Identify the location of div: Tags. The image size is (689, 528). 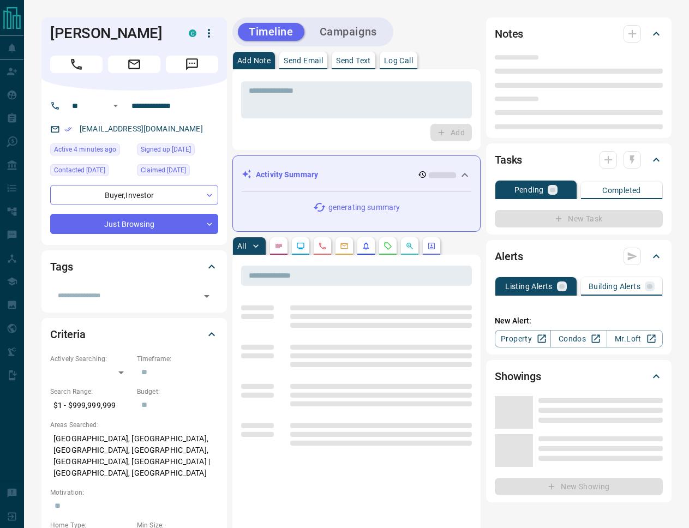
(134, 267).